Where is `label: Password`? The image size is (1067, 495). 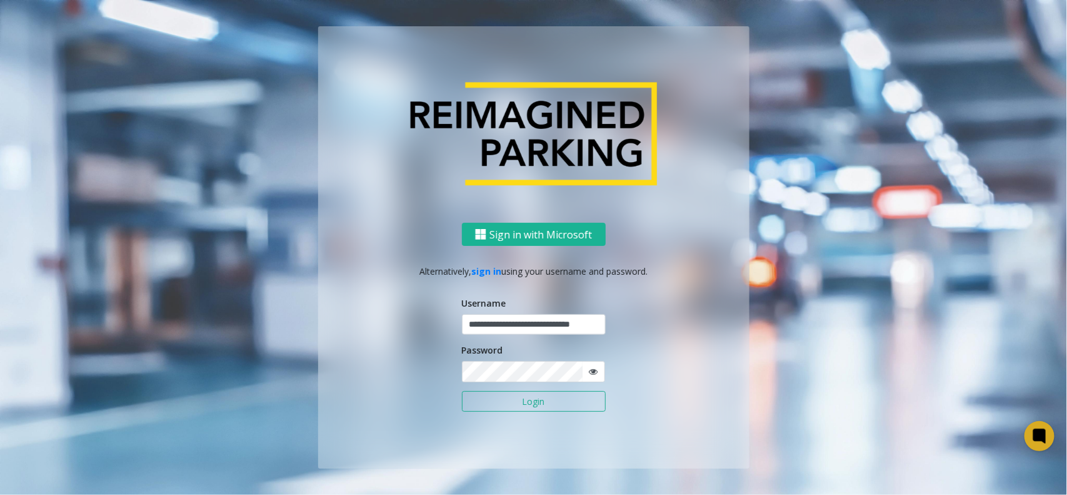 label: Password is located at coordinates (483, 349).